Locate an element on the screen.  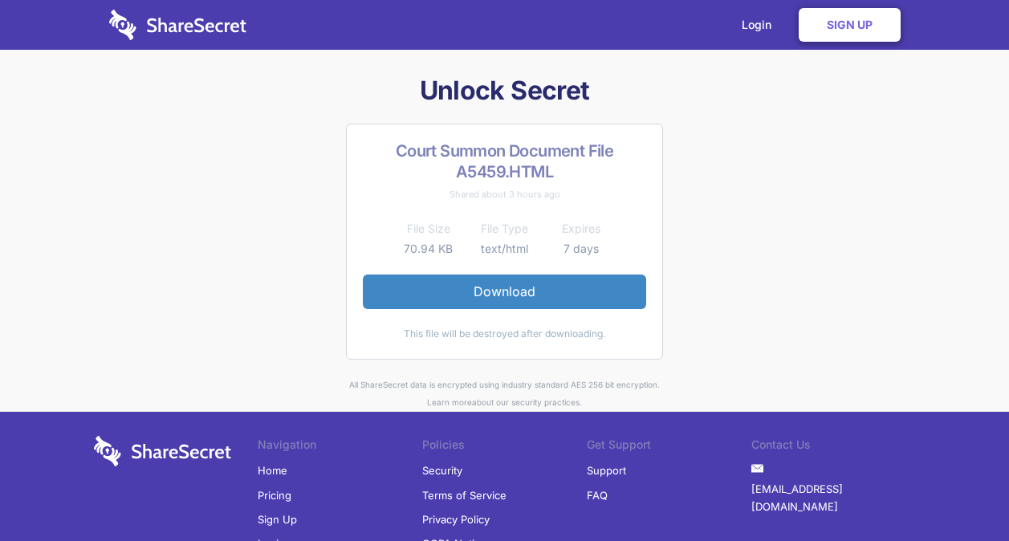
td: text/html is located at coordinates (504, 249).